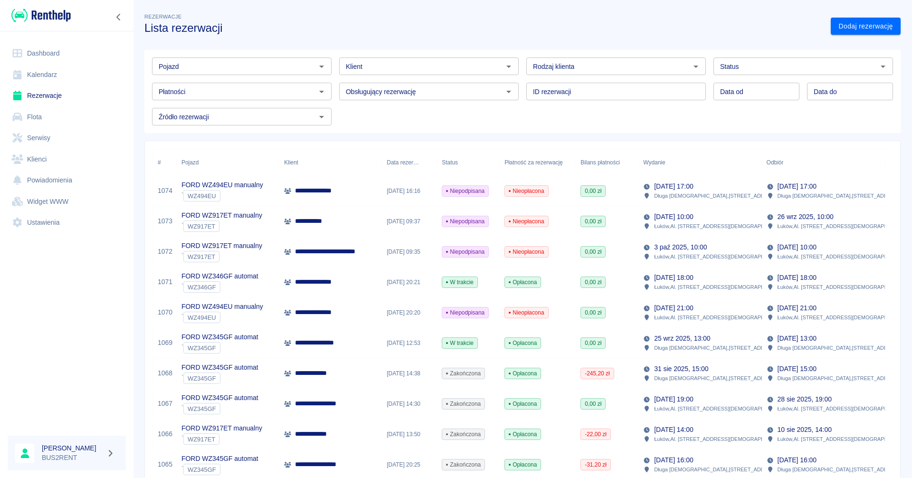  I want to click on a: 1066, so click(165, 434).